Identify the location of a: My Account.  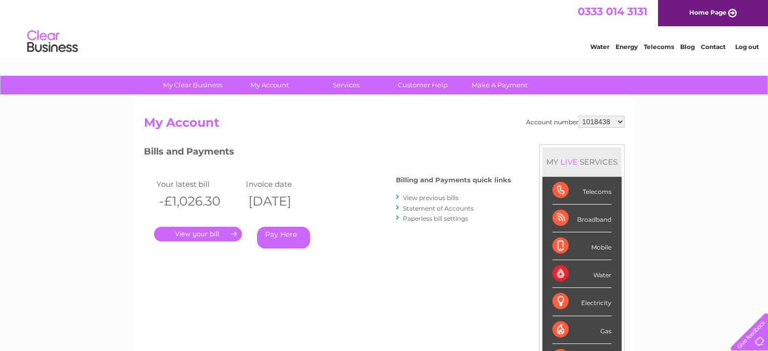
(269, 85).